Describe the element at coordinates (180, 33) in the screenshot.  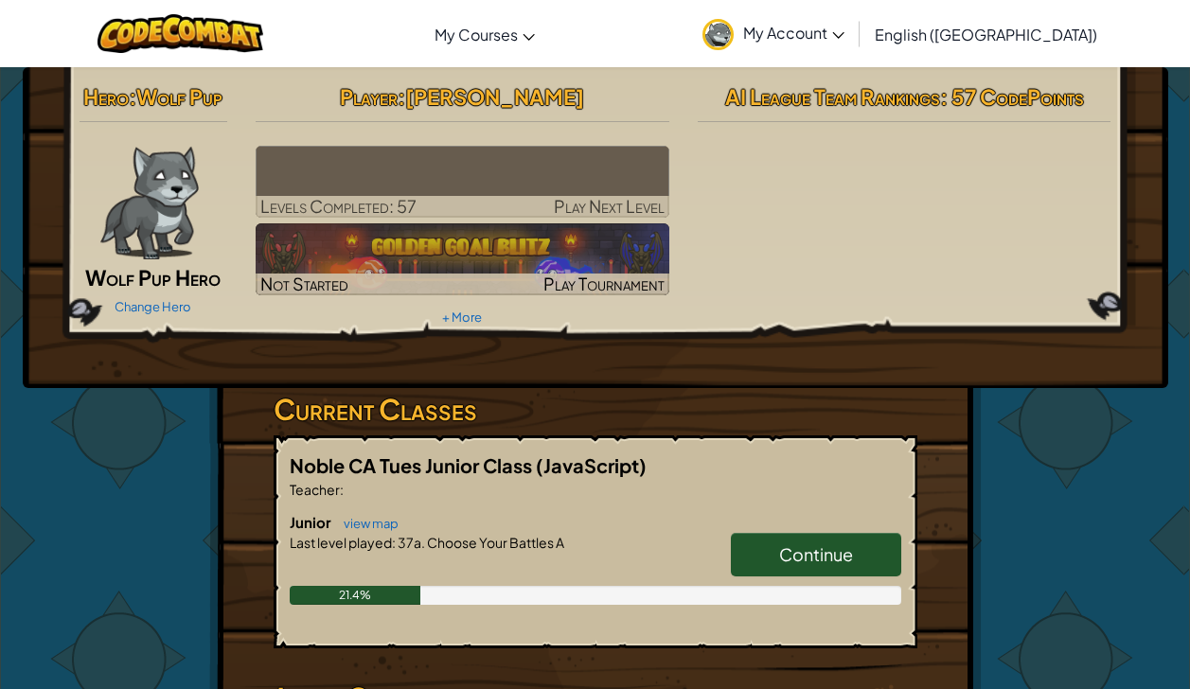
I see `img: CodeCombat logo` at that location.